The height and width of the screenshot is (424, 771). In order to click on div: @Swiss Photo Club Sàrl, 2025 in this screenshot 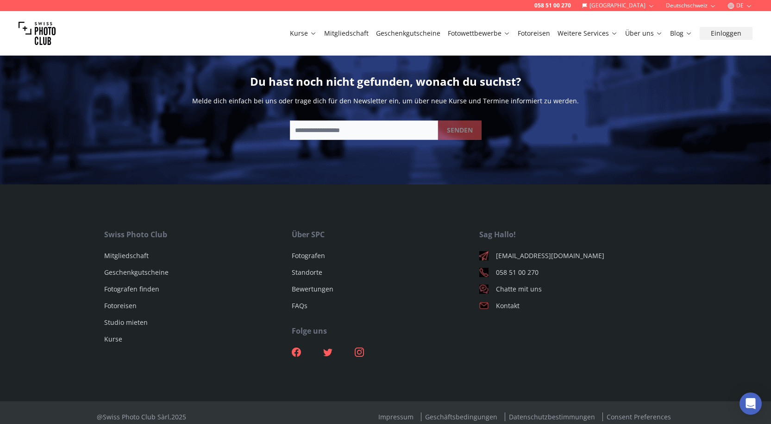, I will do `click(141, 417)`.